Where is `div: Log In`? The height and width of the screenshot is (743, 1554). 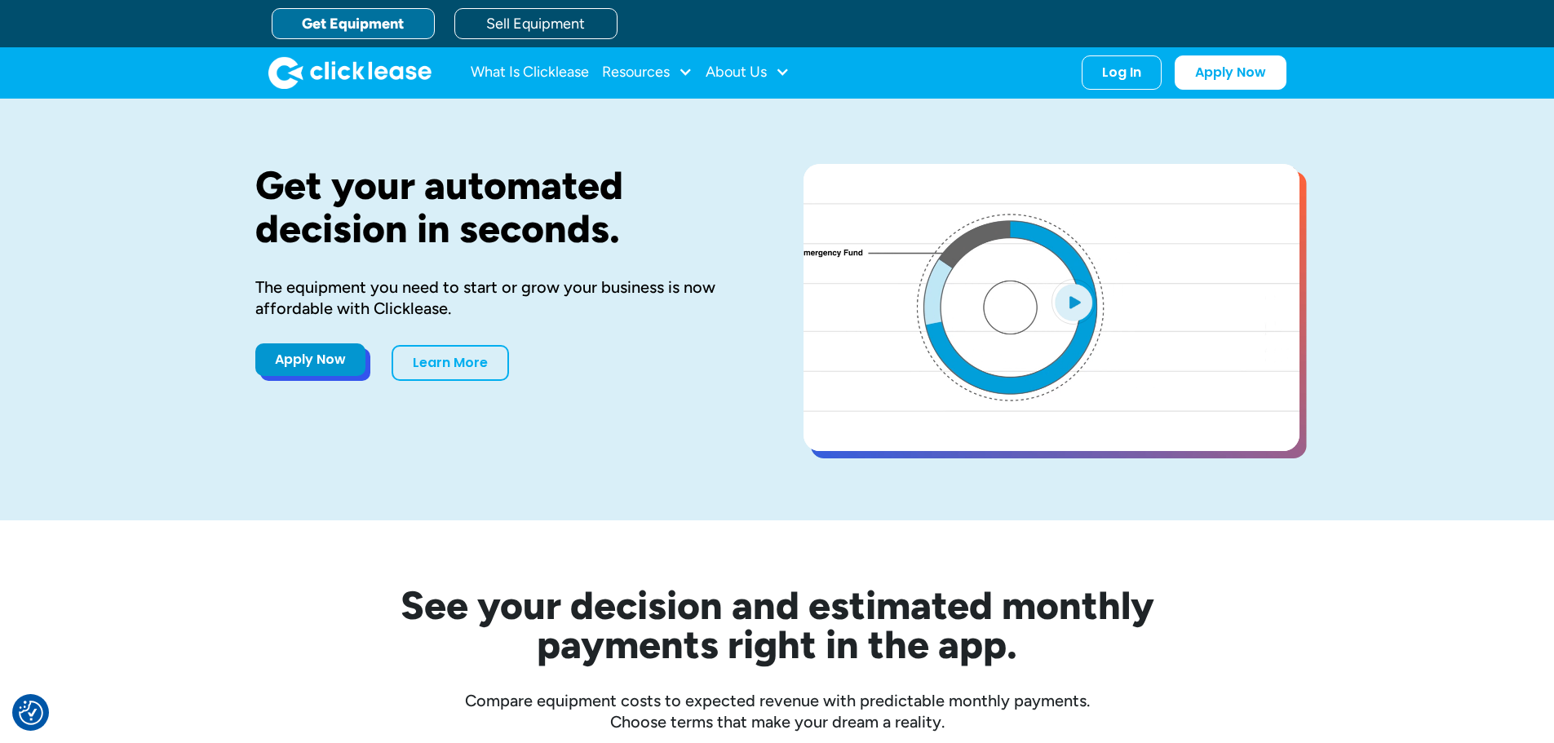
div: Log In is located at coordinates (1122, 73).